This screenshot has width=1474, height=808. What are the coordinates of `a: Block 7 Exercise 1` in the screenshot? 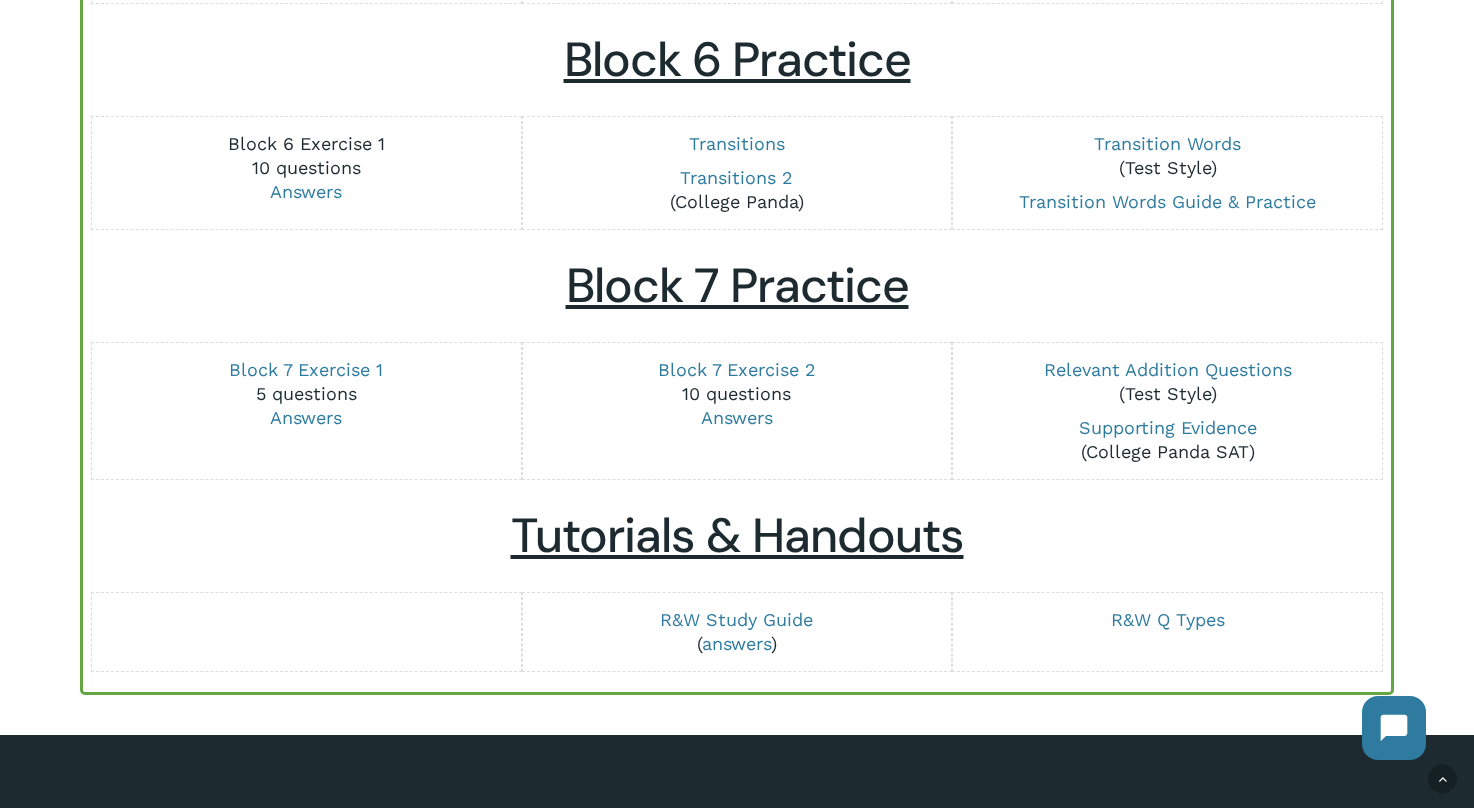 It's located at (306, 369).